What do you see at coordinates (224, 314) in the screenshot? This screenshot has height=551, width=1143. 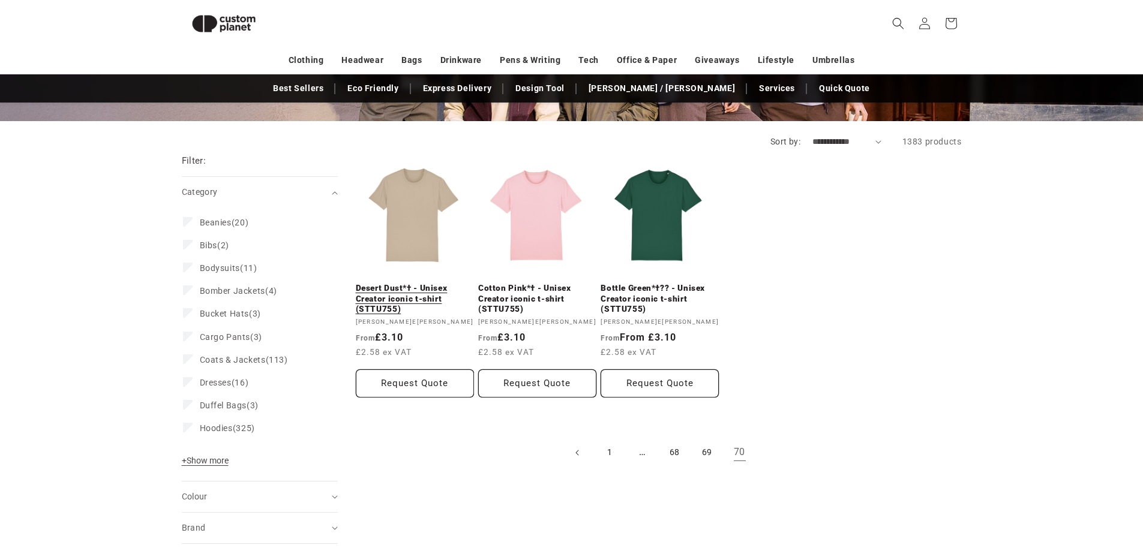 I see `span: Bucket Hats` at bounding box center [224, 314].